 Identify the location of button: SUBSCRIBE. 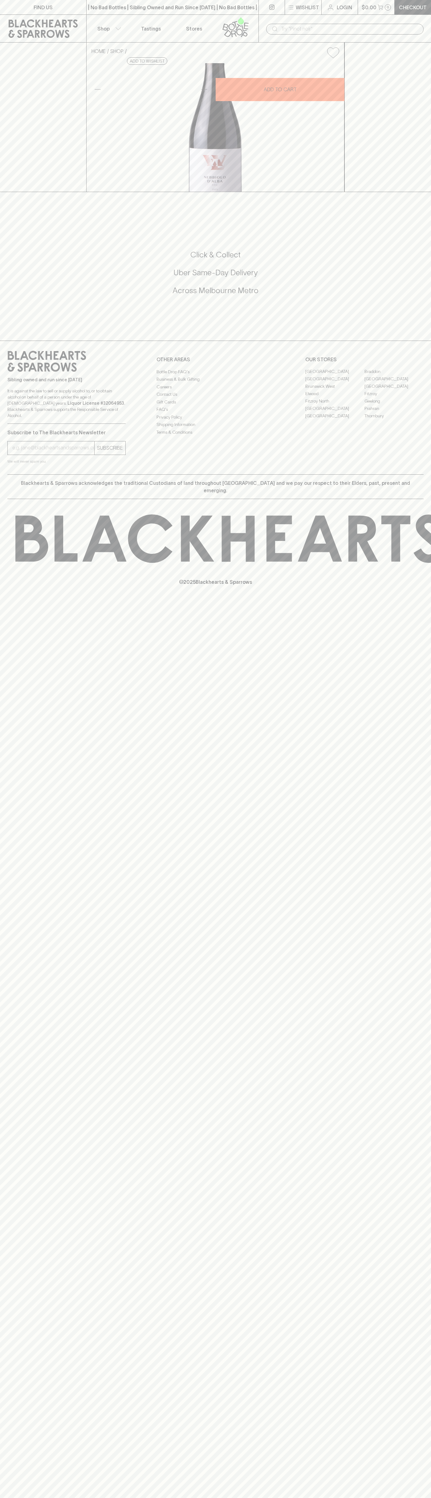
(110, 448).